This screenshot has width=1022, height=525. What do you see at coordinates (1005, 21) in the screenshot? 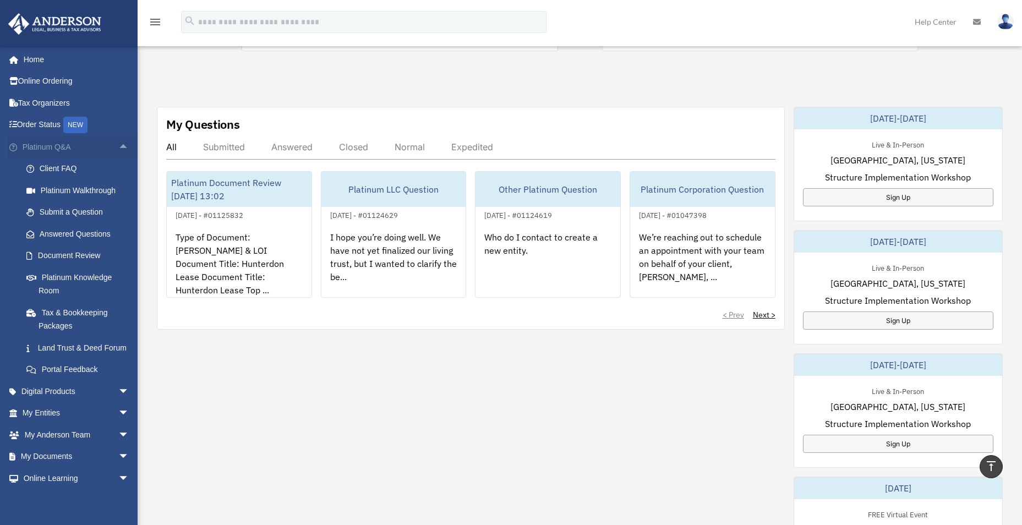
I see `img: User Pic` at bounding box center [1005, 21].